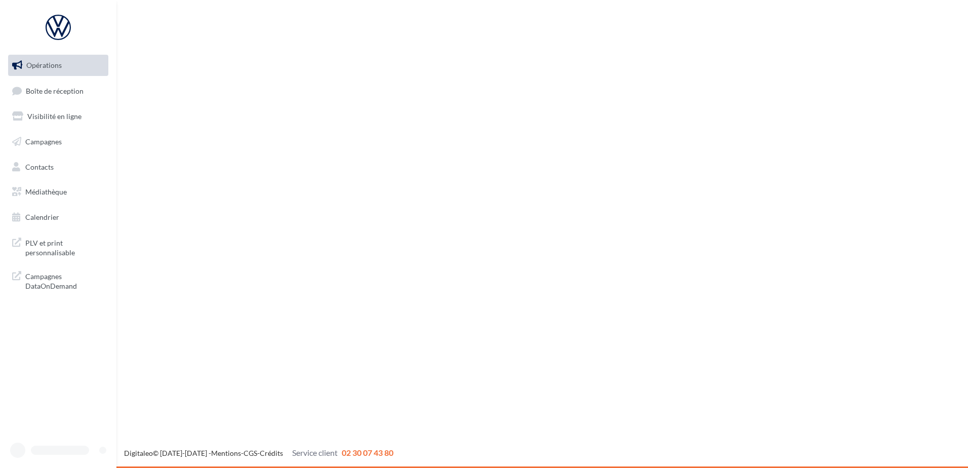 The width and height of the screenshot is (968, 468). What do you see at coordinates (65, 247) in the screenshot?
I see `span: PLV et print personnalisable` at bounding box center [65, 247].